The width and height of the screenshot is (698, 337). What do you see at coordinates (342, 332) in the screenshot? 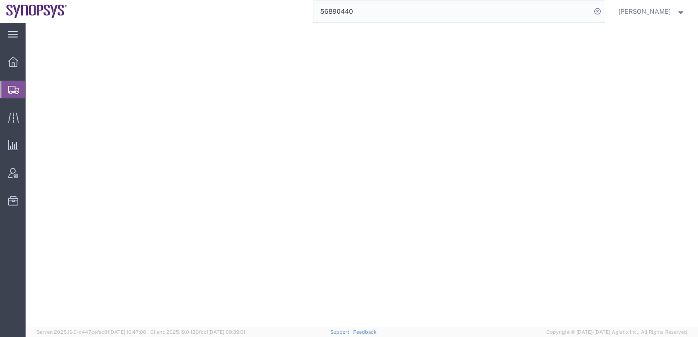
I see `a: Support` at bounding box center [342, 332].